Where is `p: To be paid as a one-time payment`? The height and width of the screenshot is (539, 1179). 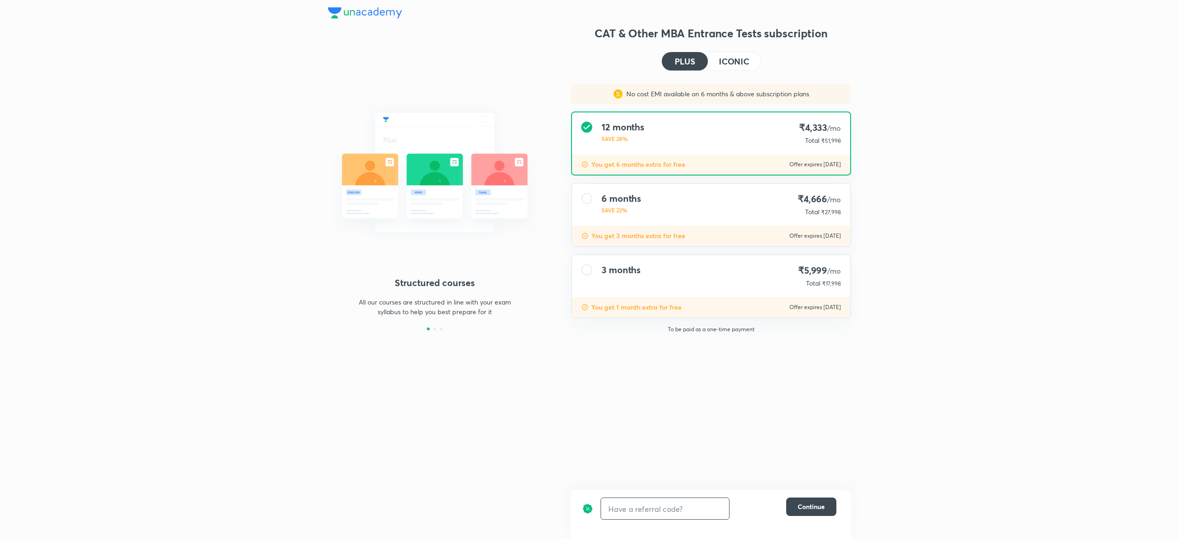
p: To be paid as a one-time payment is located at coordinates (711, 329).